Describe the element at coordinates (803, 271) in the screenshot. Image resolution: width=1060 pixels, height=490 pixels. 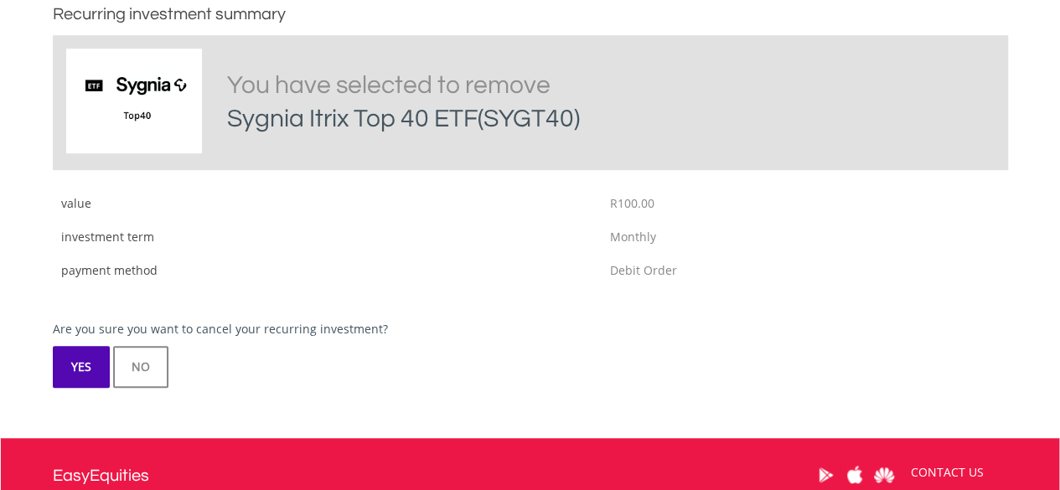
I see `td: Debit Order` at that location.